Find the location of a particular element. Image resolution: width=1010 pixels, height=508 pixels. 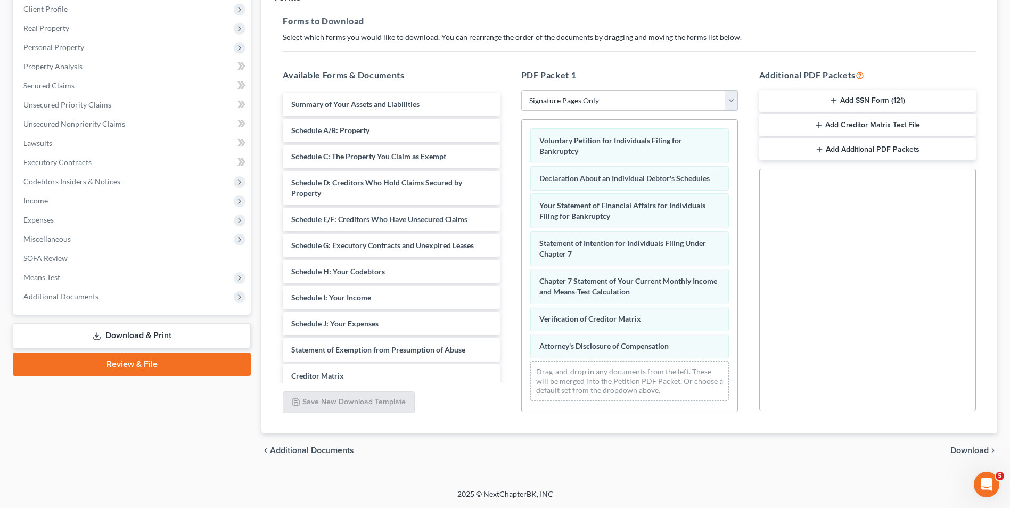

div: 2025 © NextChapterBK, INC is located at coordinates (505, 498).